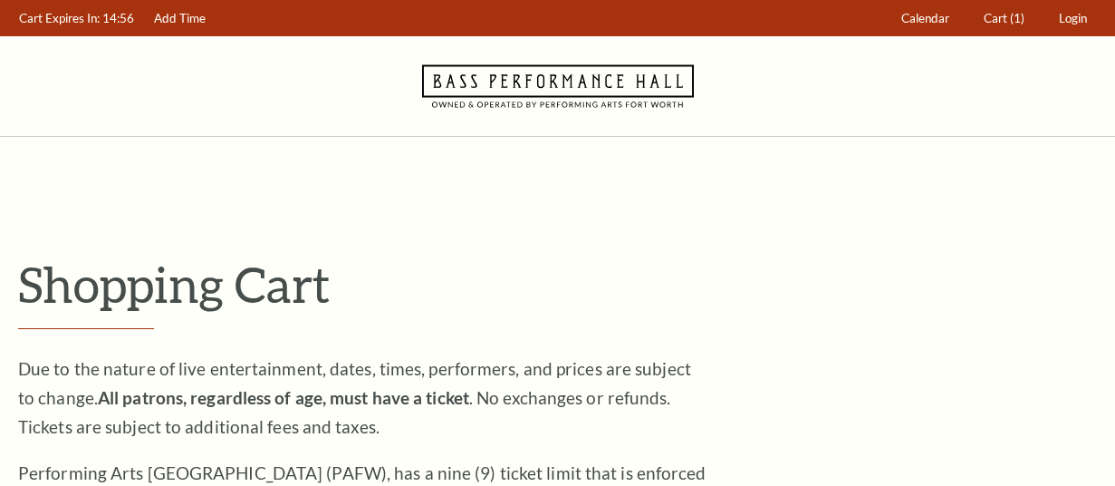  I want to click on a: Login, so click(1073, 18).